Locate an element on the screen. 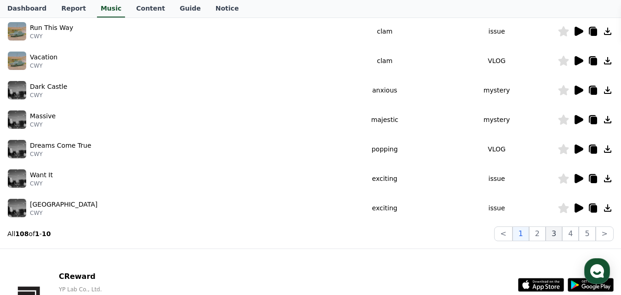 The width and height of the screenshot is (621, 295). button: 4 is located at coordinates (570, 233).